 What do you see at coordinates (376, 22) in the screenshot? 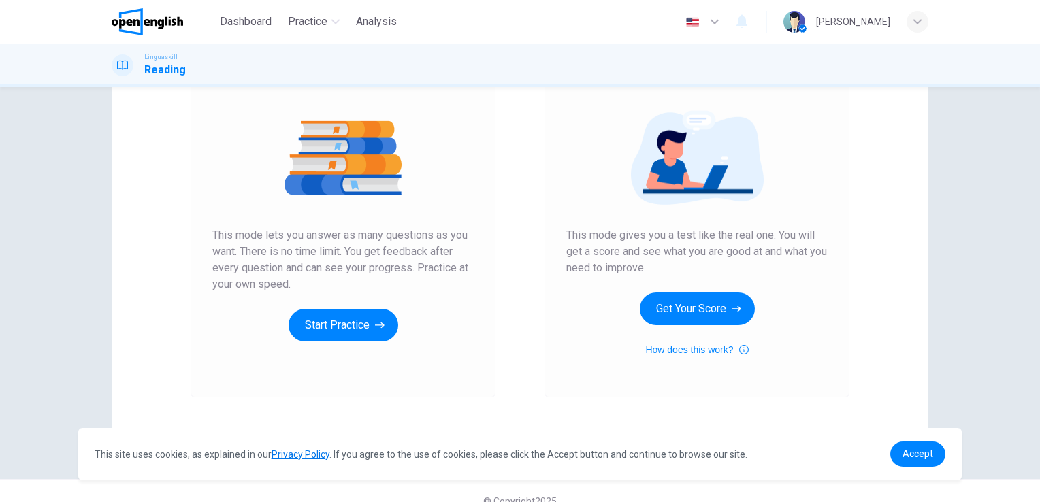
I see `a: Analysis` at bounding box center [376, 22].